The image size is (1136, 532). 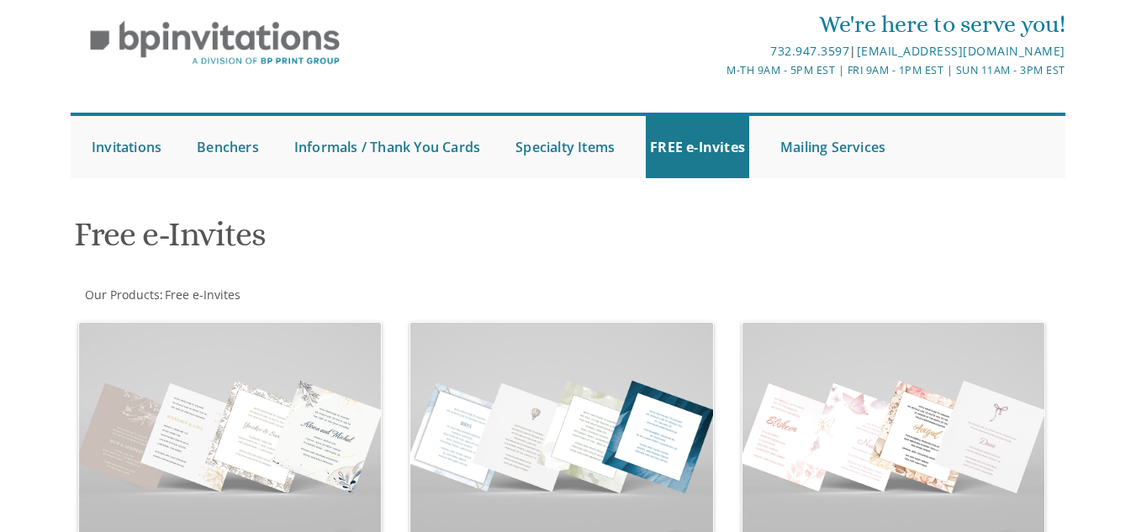 What do you see at coordinates (121, 294) in the screenshot?
I see `a: Our Products` at bounding box center [121, 294].